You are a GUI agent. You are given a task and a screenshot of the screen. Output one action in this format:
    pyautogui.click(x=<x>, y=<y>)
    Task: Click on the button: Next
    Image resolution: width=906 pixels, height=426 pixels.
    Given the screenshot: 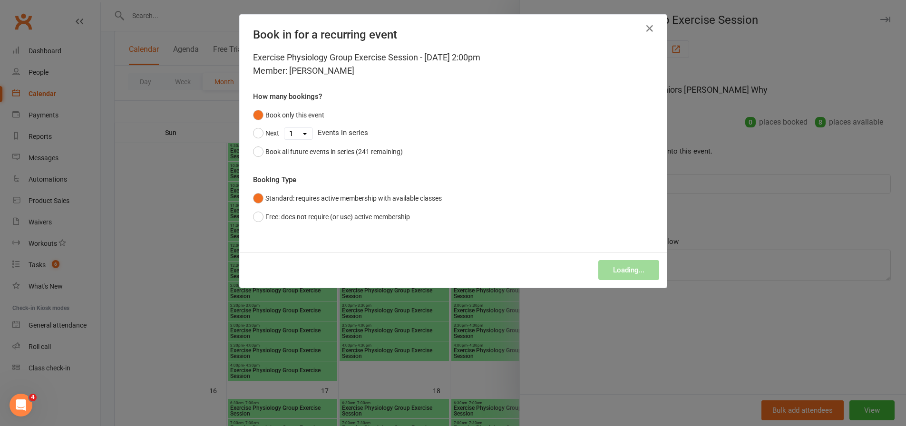 What is the action you would take?
    pyautogui.click(x=266, y=133)
    